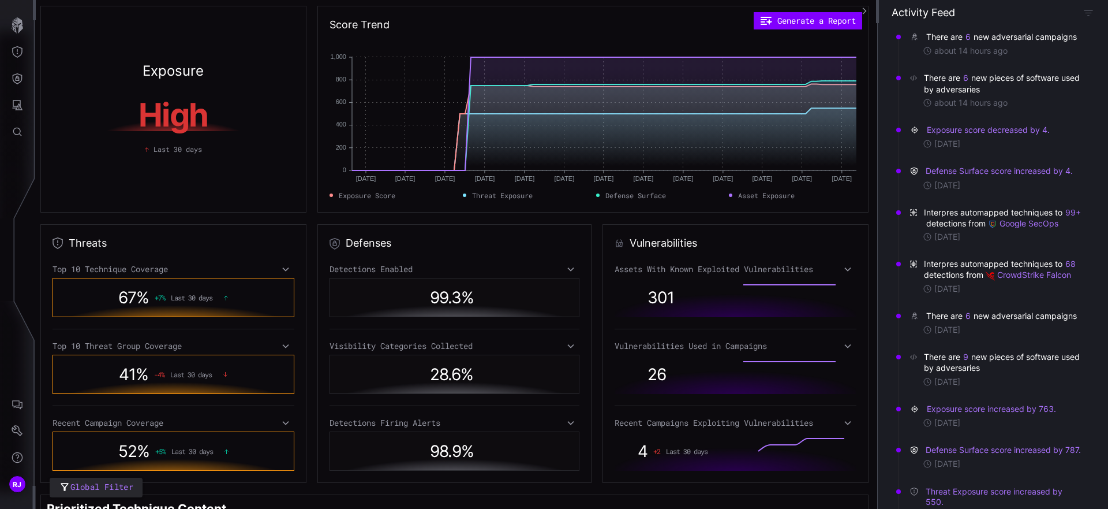 This screenshot has height=509, width=1108. I want to click on h2: Score Trend, so click(360, 25).